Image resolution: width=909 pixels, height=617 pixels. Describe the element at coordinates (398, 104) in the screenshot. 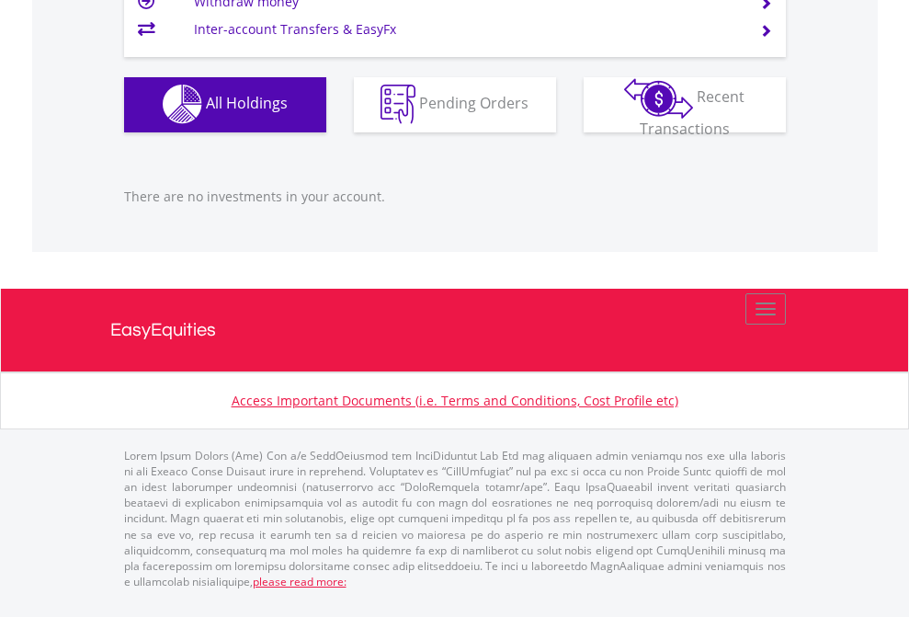

I see `img: pending_instructions-wht.png` at that location.